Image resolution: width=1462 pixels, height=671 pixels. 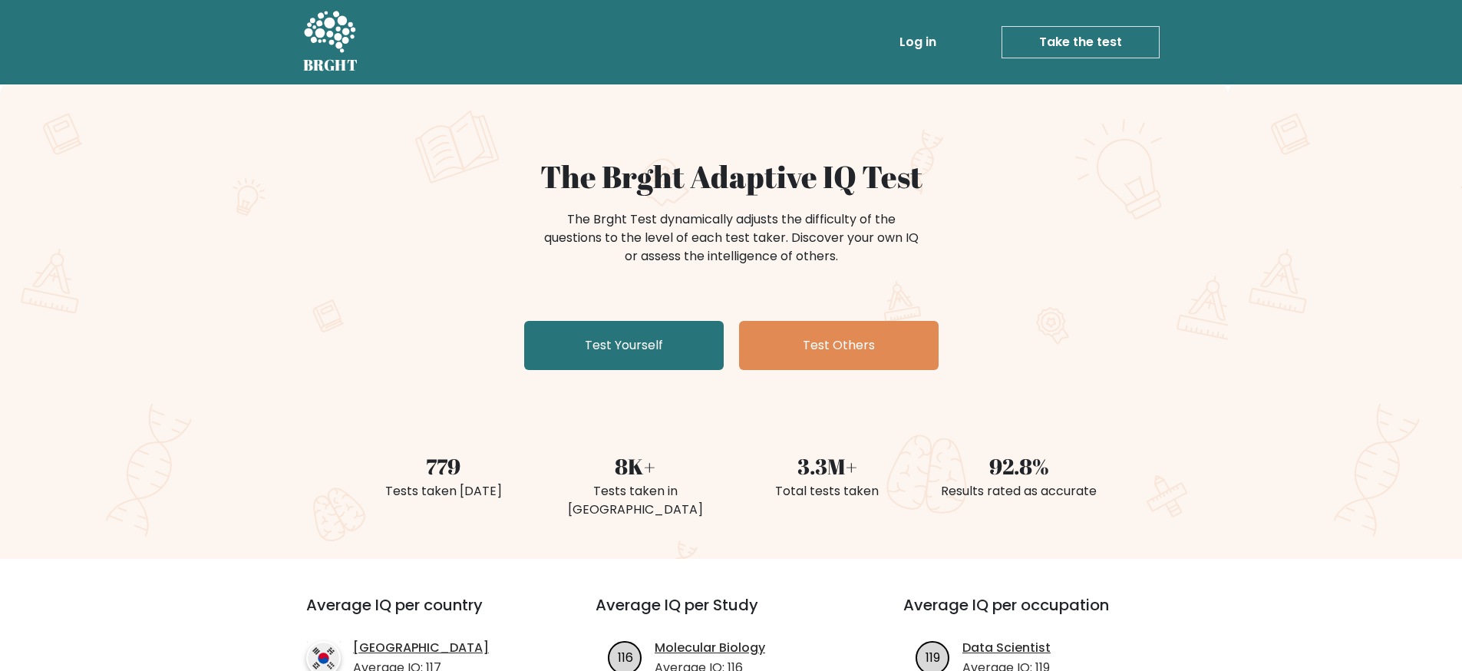 What do you see at coordinates (444, 466) in the screenshot?
I see `div: 779` at bounding box center [444, 466].